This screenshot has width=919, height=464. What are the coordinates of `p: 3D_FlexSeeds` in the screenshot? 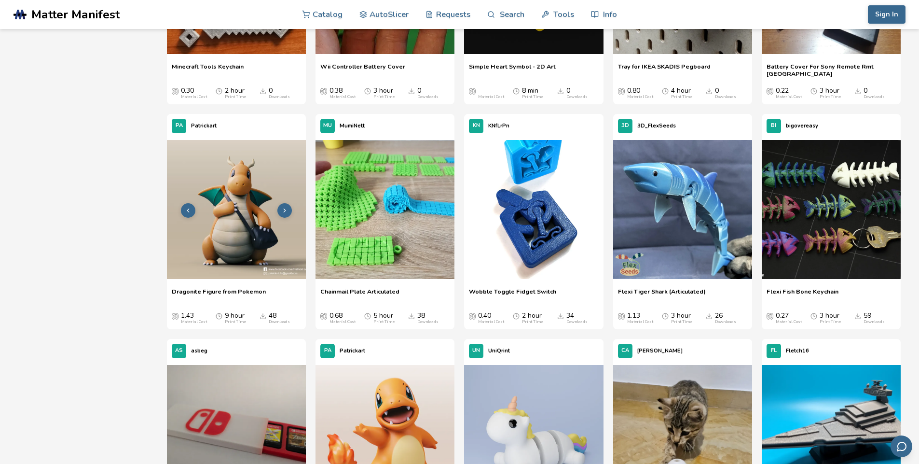 It's located at (657, 125).